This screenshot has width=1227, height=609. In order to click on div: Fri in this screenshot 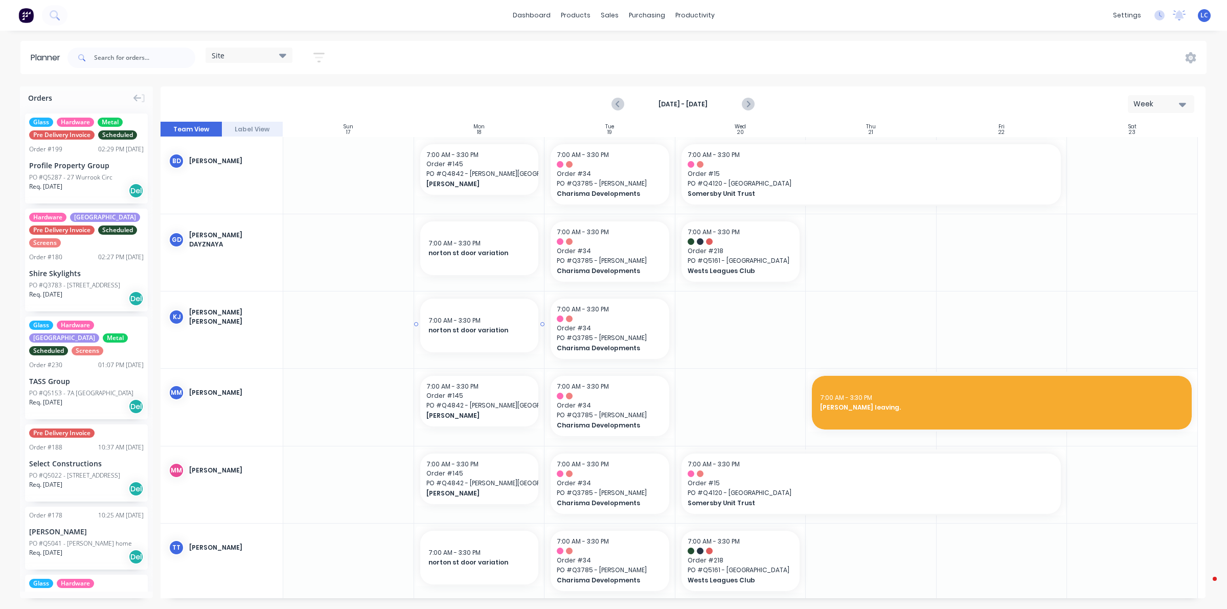, I will do `click(1001, 127)`.